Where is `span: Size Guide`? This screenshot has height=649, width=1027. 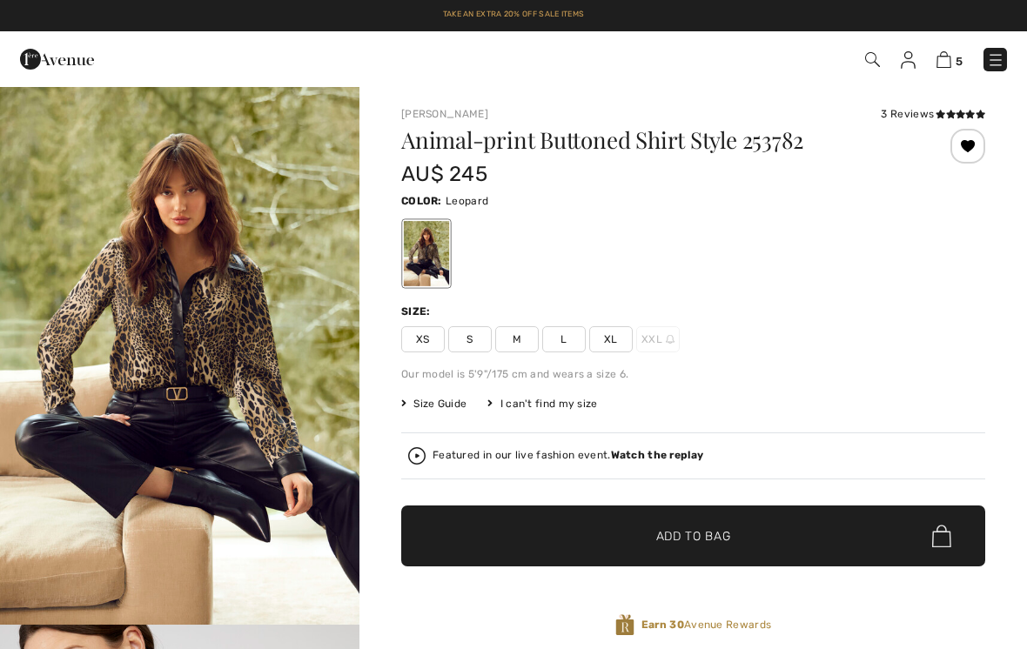
span: Size Guide is located at coordinates (434, 404).